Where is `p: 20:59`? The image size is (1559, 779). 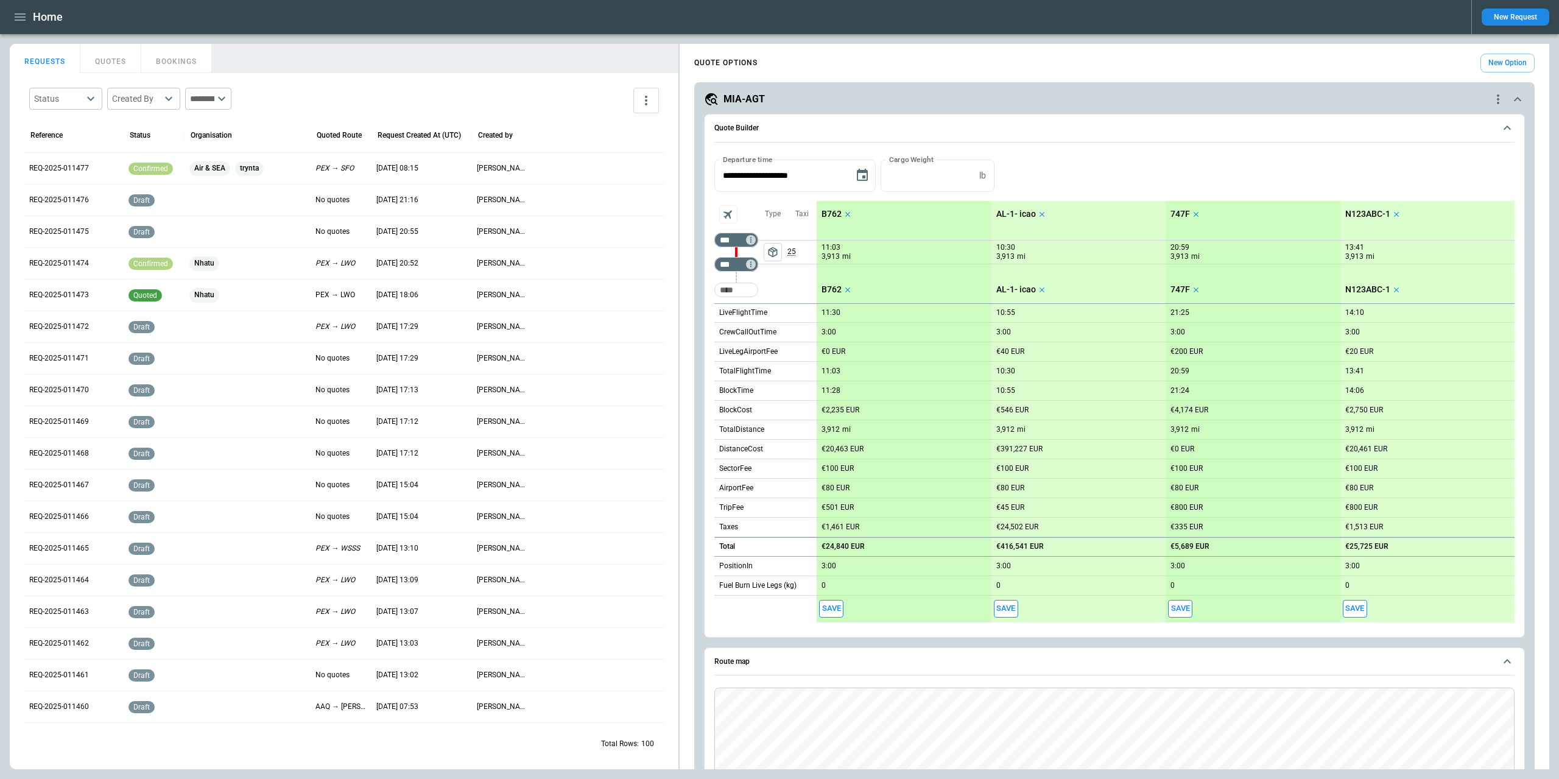
p: 20:59 is located at coordinates (1179, 247).